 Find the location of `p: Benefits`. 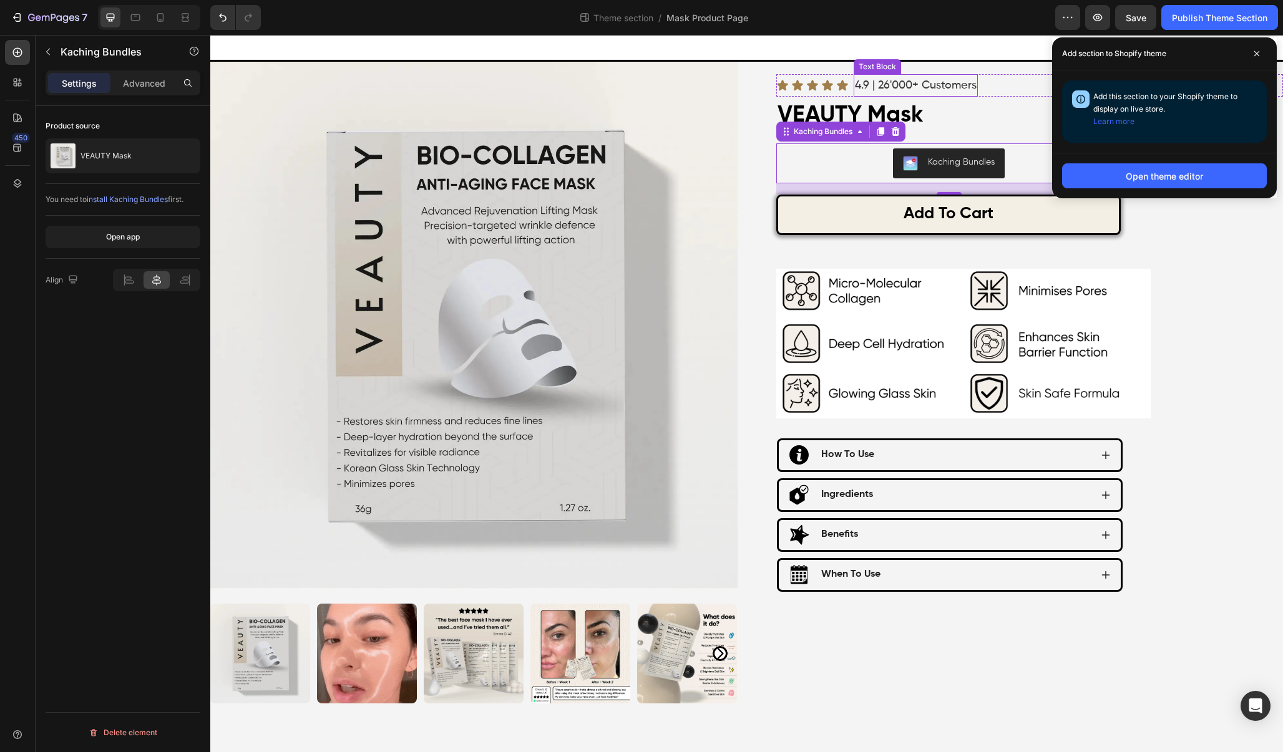

p: Benefits is located at coordinates (629, 500).